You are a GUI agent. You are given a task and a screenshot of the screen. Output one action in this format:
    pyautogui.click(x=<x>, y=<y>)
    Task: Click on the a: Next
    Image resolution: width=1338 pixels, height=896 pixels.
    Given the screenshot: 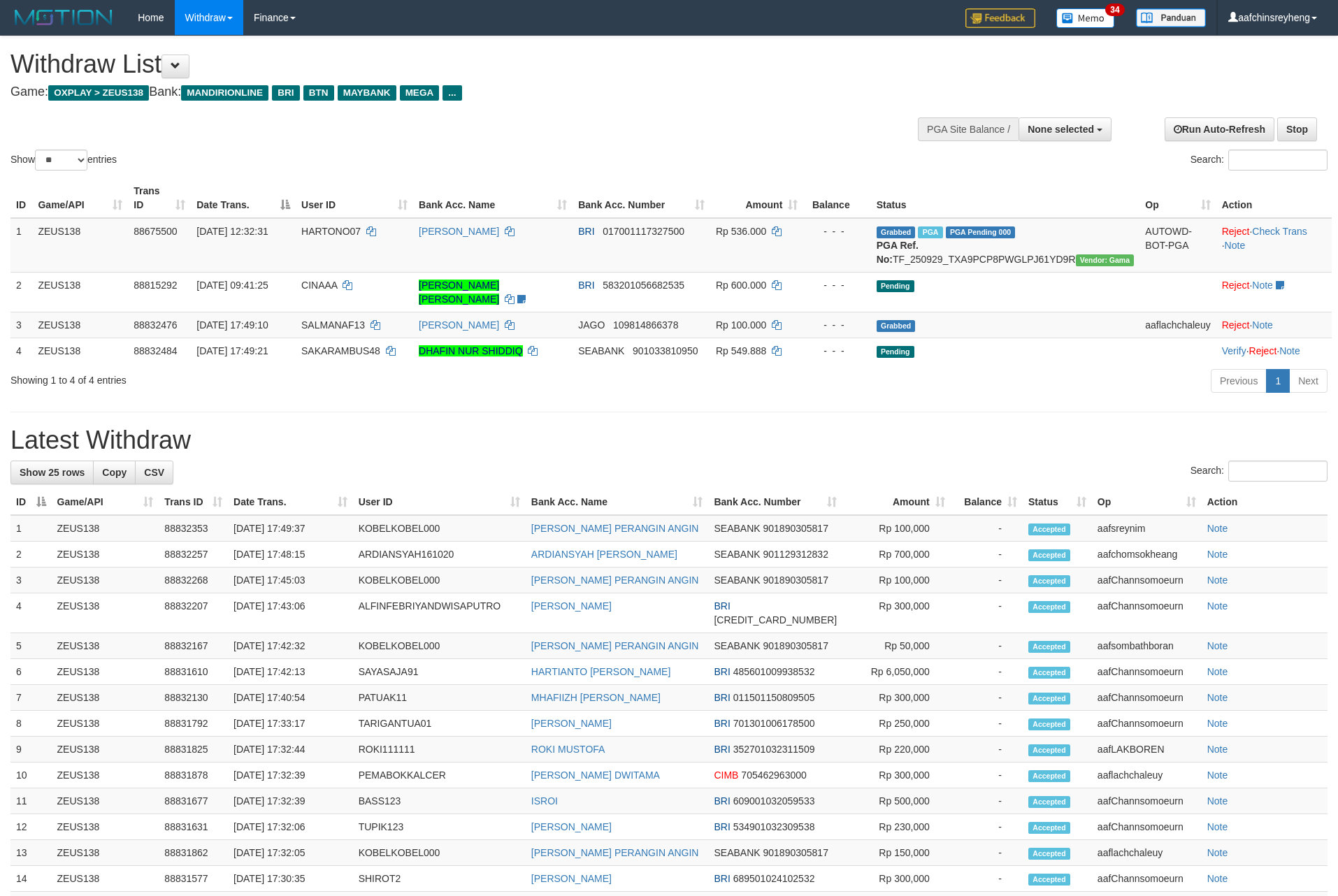 What is the action you would take?
    pyautogui.click(x=1308, y=380)
    